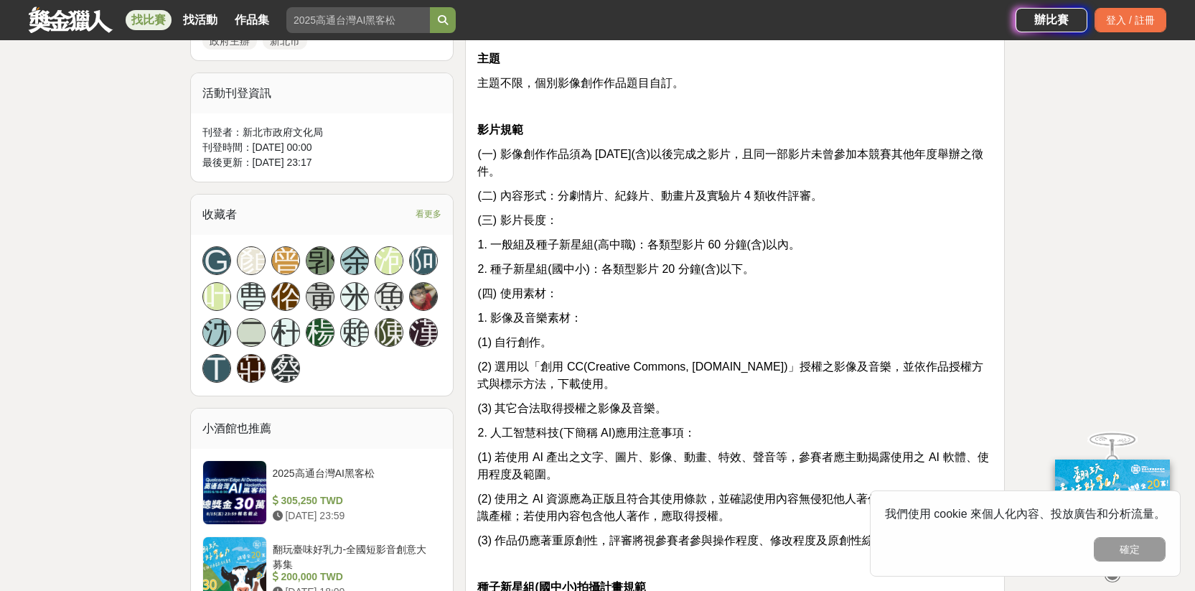 This screenshot has height=591, width=1195. What do you see at coordinates (355, 332) in the screenshot?
I see `a: 賴` at bounding box center [355, 332].